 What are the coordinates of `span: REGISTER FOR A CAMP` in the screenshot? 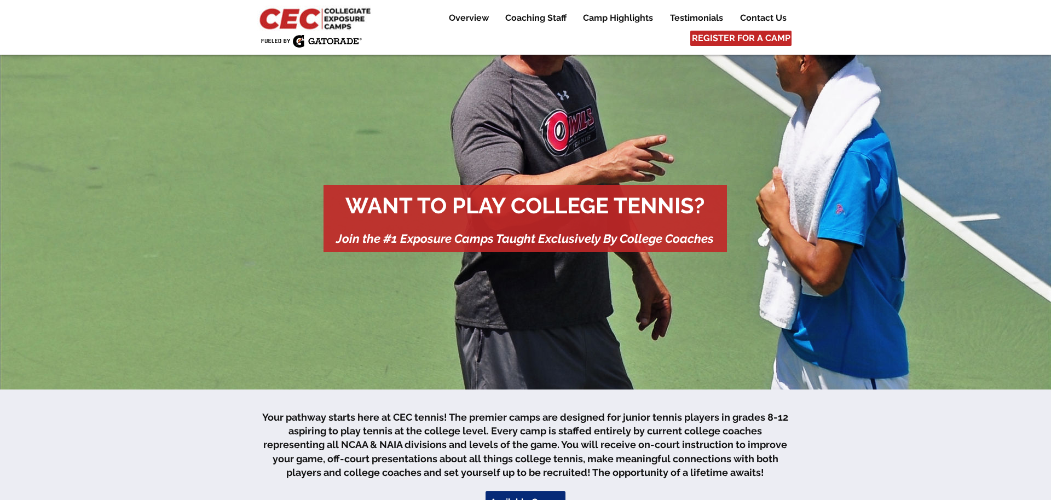 It's located at (741, 38).